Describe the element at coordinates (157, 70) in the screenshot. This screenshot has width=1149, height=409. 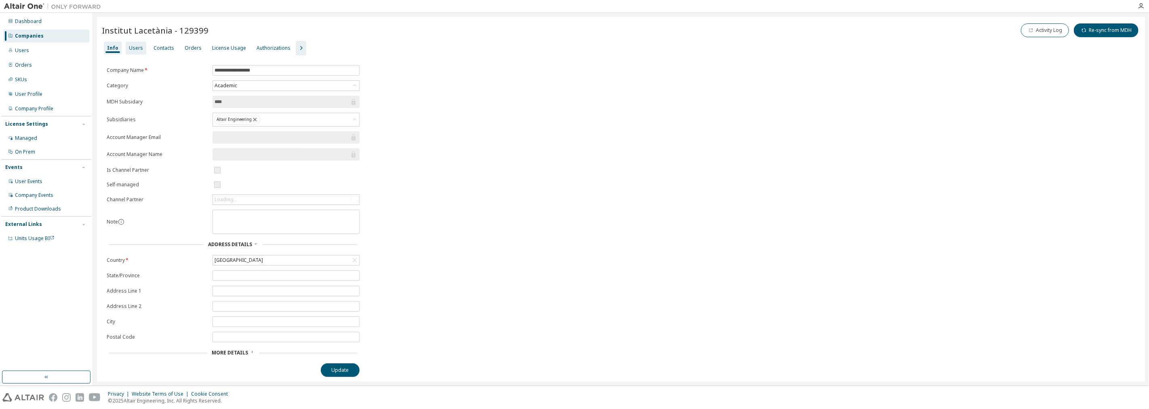
I see `label: Company Name` at that location.